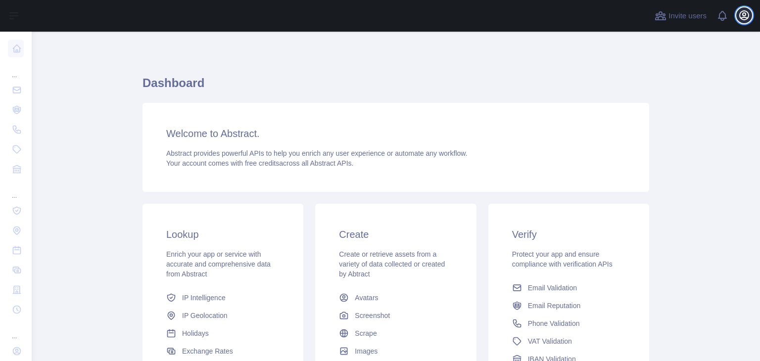  Describe the element at coordinates (568, 234) in the screenshot. I see `h3: Verify` at that location.